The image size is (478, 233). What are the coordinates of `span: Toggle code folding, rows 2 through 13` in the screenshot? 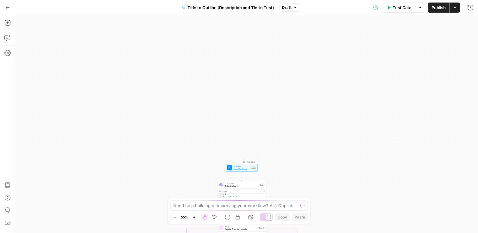 It's located at (224, 197).